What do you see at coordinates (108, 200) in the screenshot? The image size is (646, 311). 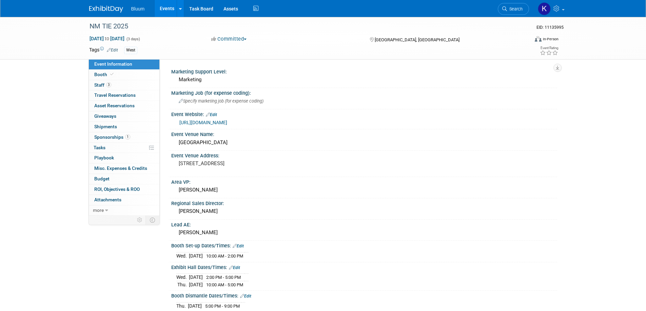 I see `span: Attachments` at bounding box center [108, 200].